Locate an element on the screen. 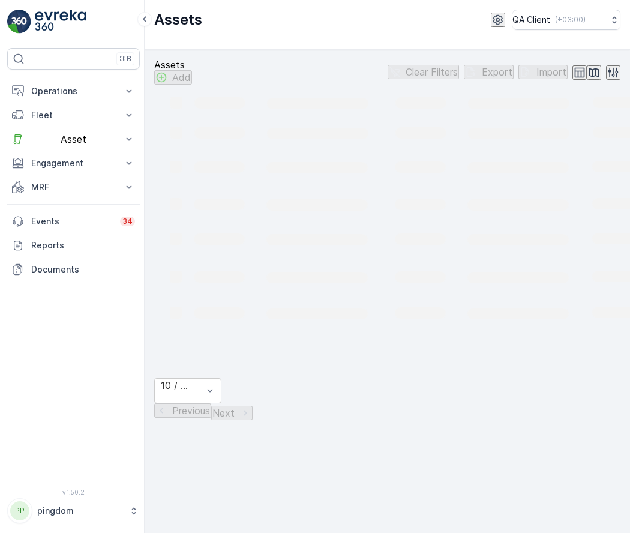 This screenshot has height=533, width=630. p: MRF is located at coordinates (73, 187).